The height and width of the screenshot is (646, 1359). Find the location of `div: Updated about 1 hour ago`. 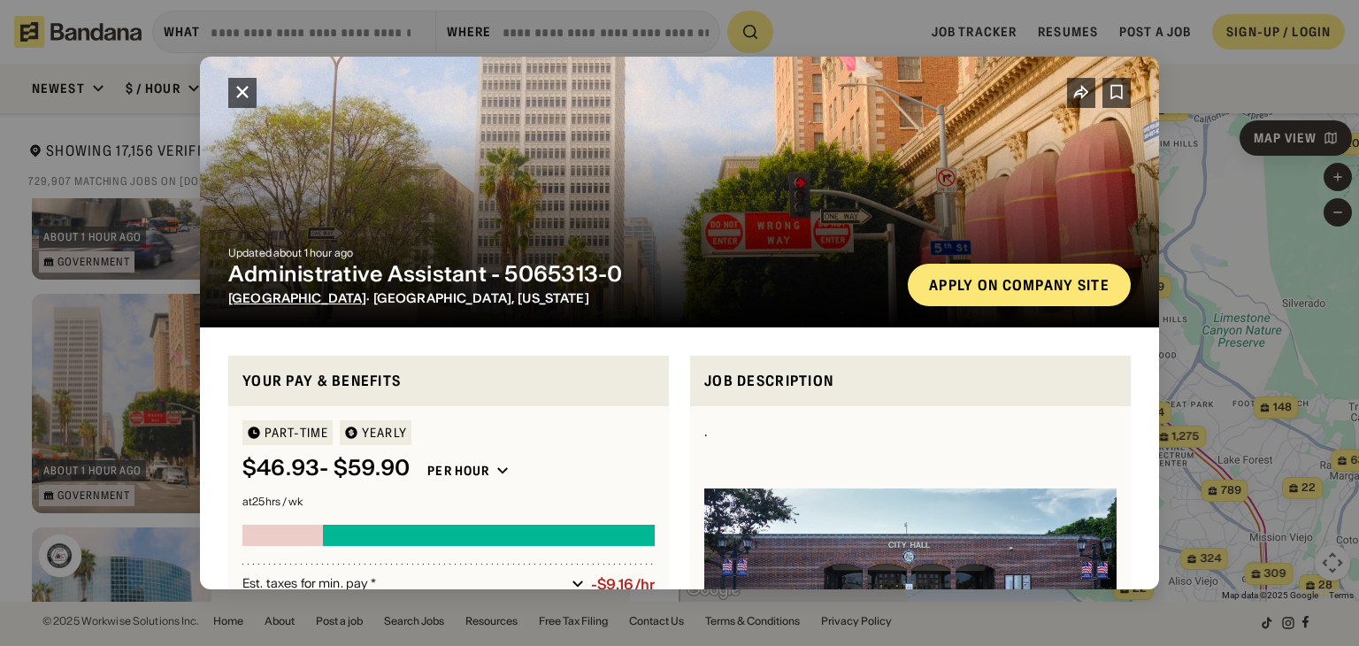

div: Updated about 1 hour ago is located at coordinates (561, 253).